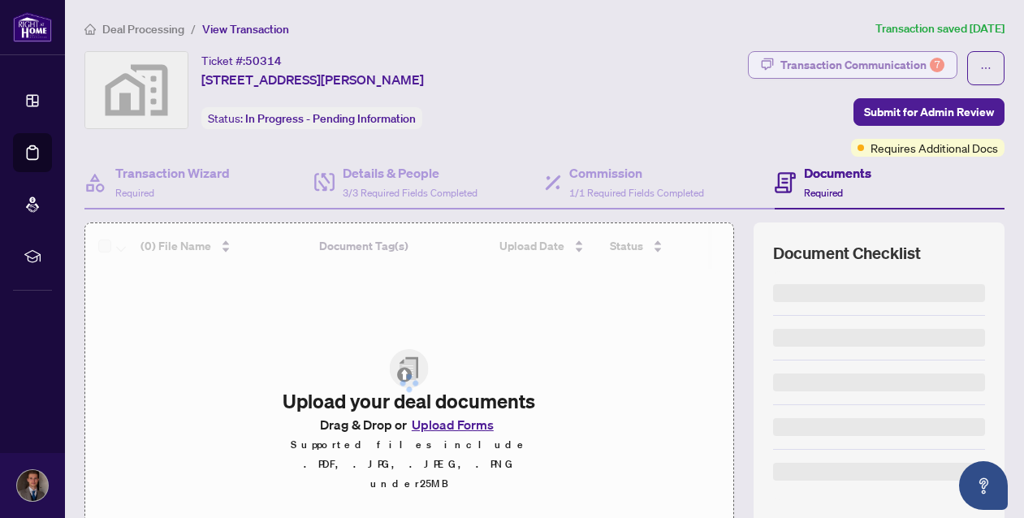 This screenshot has height=518, width=1024. I want to click on span: In Progress - Pending Information, so click(330, 119).